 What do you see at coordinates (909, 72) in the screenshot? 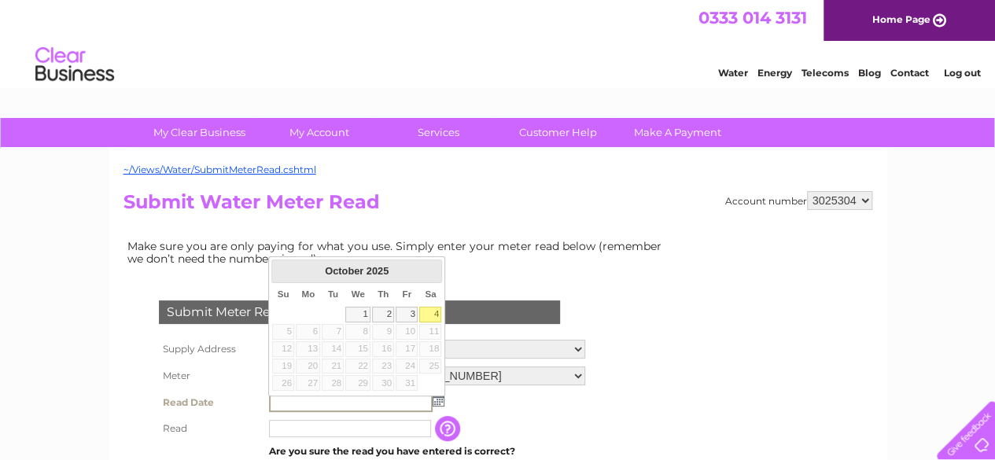
I see `a: Contact` at bounding box center [909, 72].